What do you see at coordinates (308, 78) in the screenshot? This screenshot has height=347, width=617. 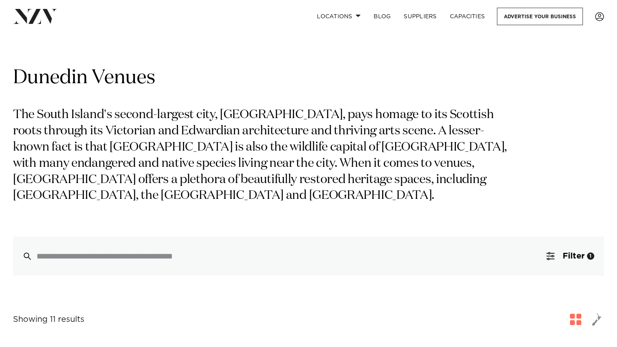 I see `h1: Dunedin Venues` at bounding box center [308, 78].